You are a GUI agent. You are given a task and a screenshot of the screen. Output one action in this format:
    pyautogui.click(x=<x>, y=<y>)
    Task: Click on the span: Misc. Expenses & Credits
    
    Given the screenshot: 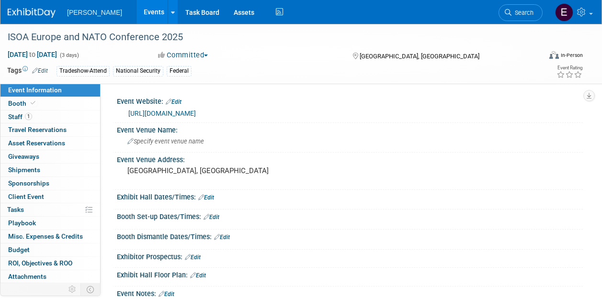 What is the action you would take?
    pyautogui.click(x=46, y=237)
    